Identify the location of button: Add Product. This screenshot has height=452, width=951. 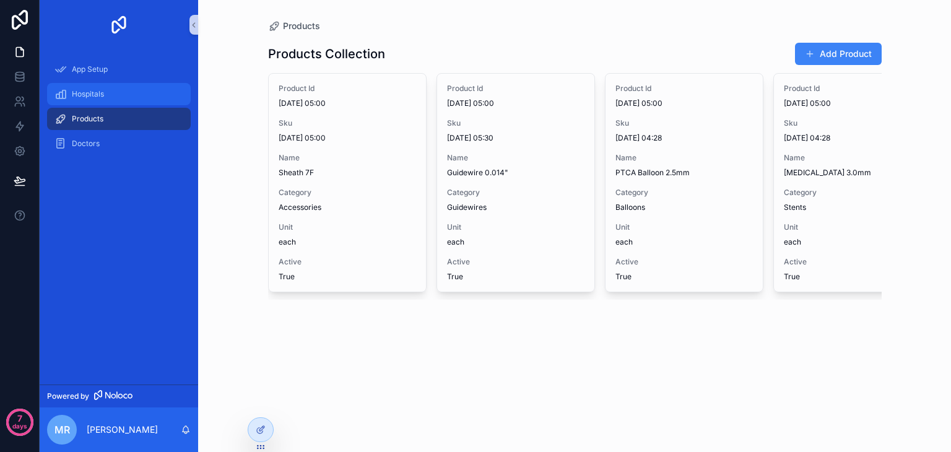
(838, 54).